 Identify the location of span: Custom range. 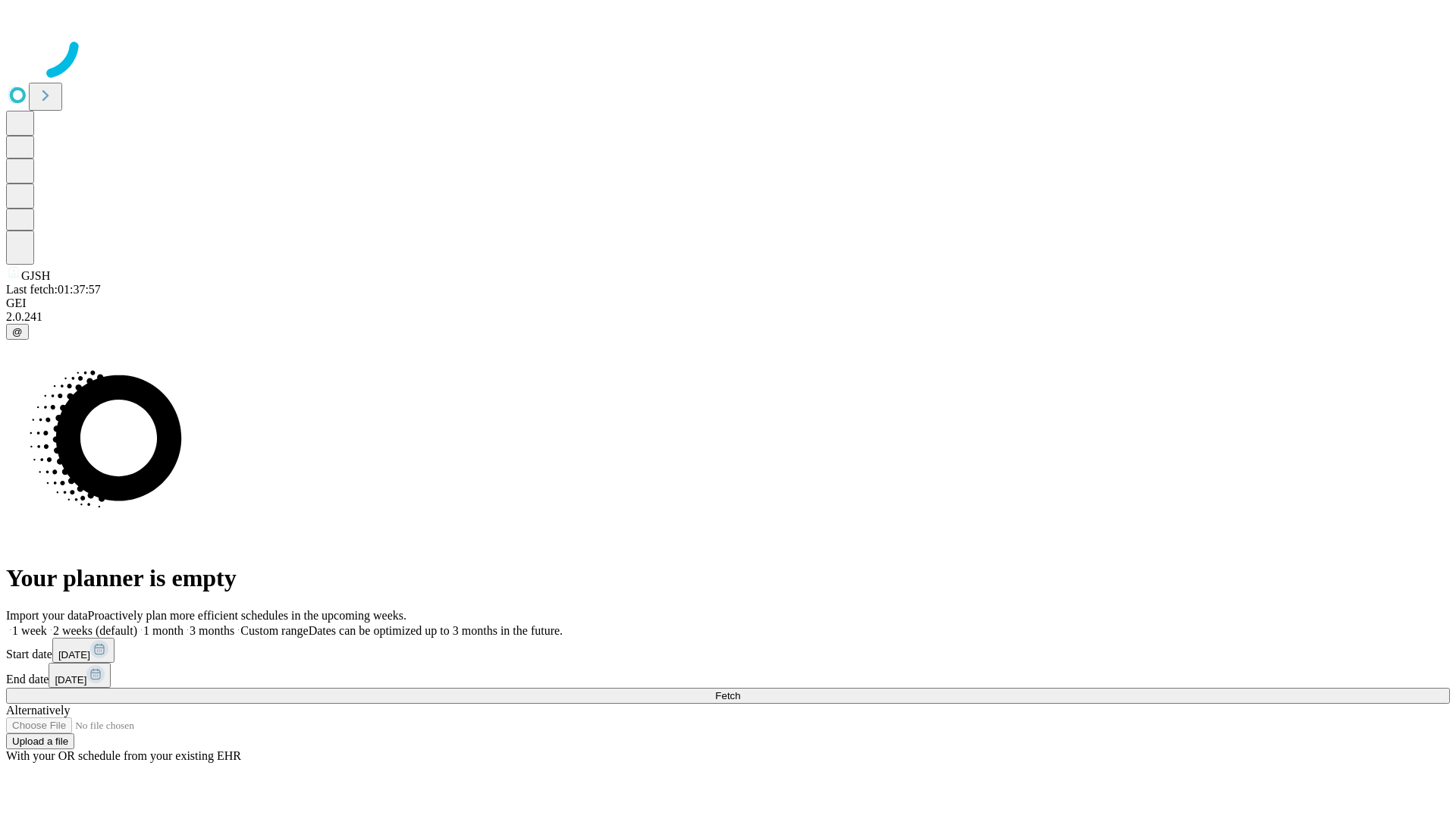
(273, 629).